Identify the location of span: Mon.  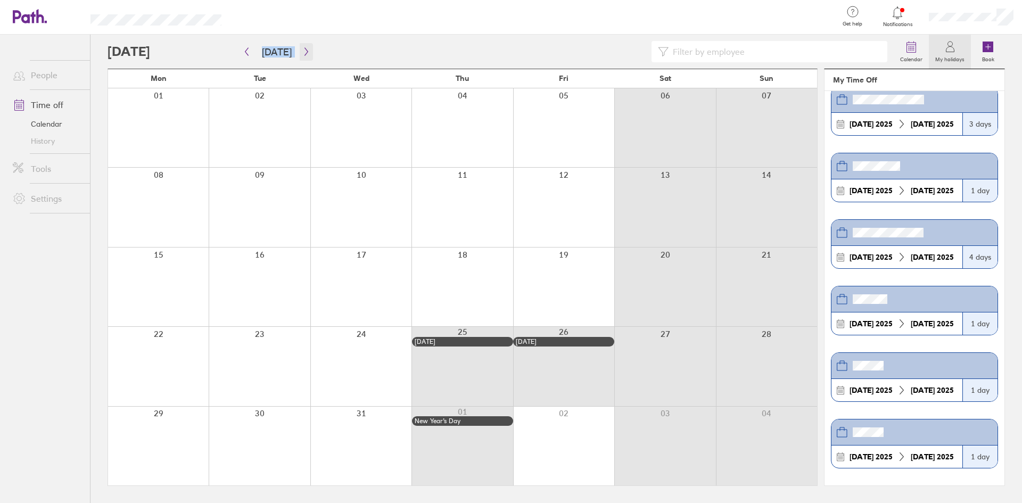
(159, 78).